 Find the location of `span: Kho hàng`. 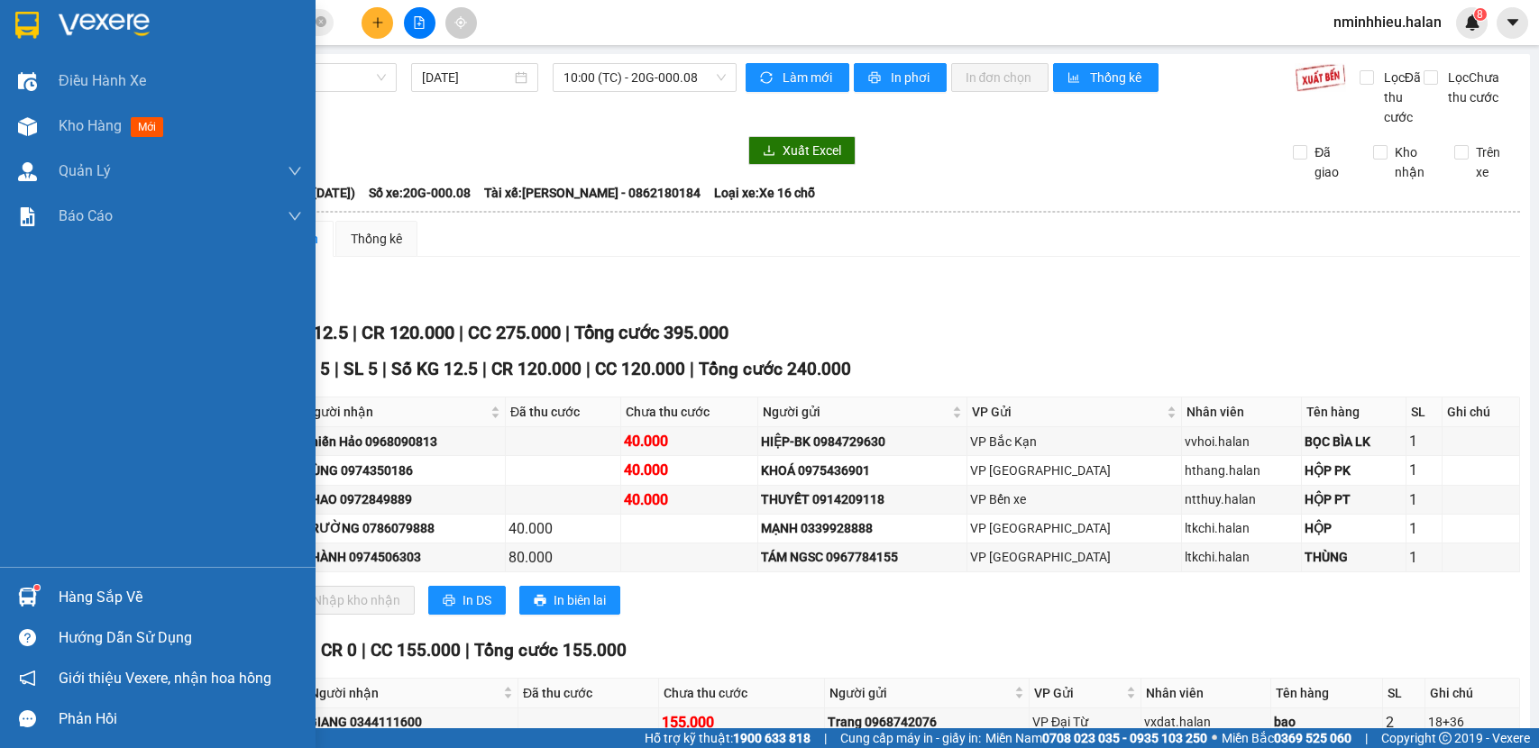

span: Kho hàng is located at coordinates (90, 125).